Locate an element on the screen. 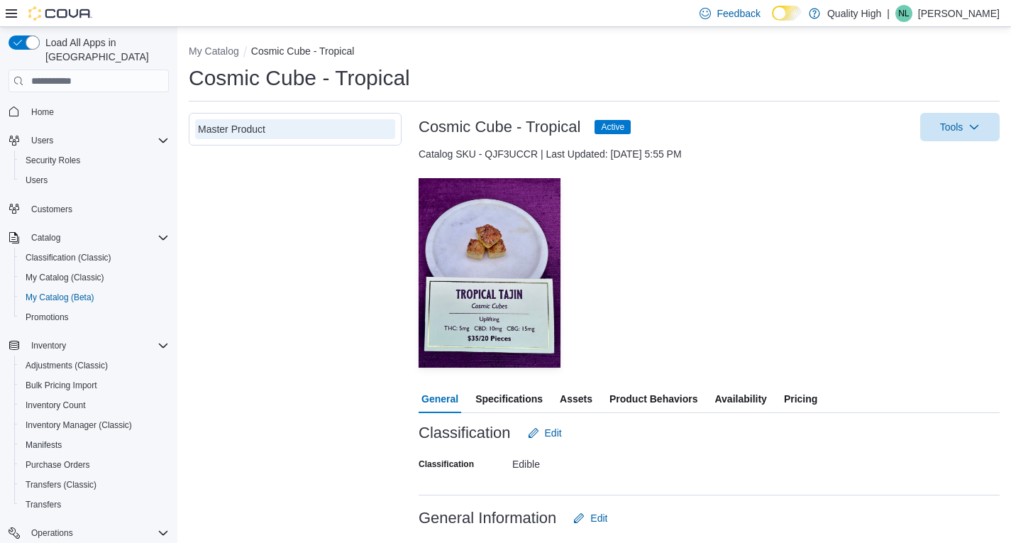 The height and width of the screenshot is (543, 1011). button: Cosmic Cube - Tropical is located at coordinates (303, 51).